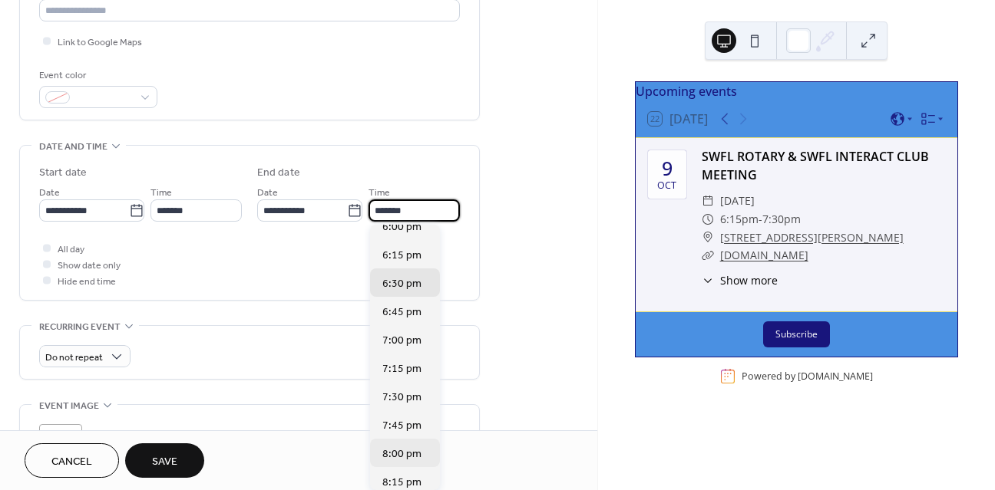  What do you see at coordinates (74, 358) in the screenshot?
I see `span: Do not repeat` at bounding box center [74, 358].